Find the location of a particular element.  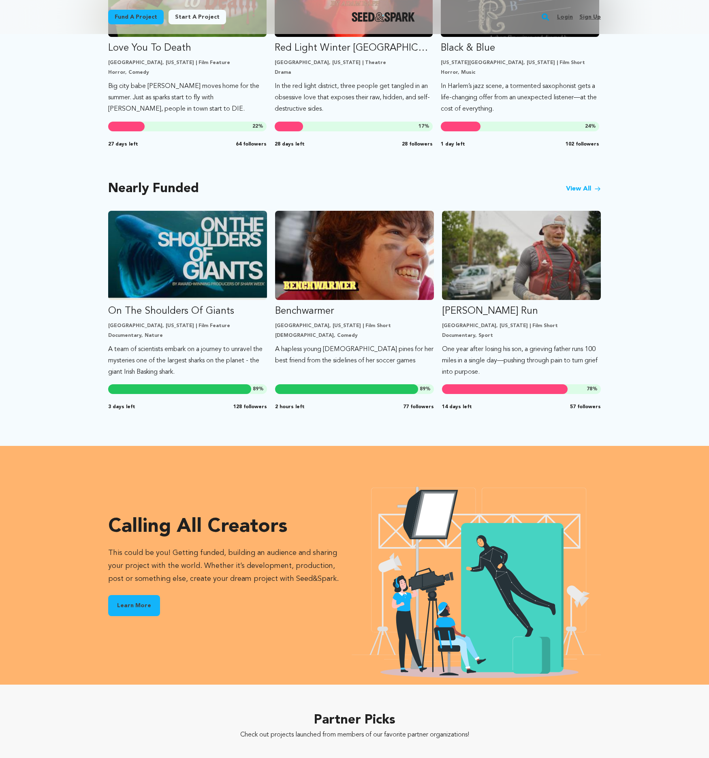

span: 102 followers is located at coordinates (582, 144).